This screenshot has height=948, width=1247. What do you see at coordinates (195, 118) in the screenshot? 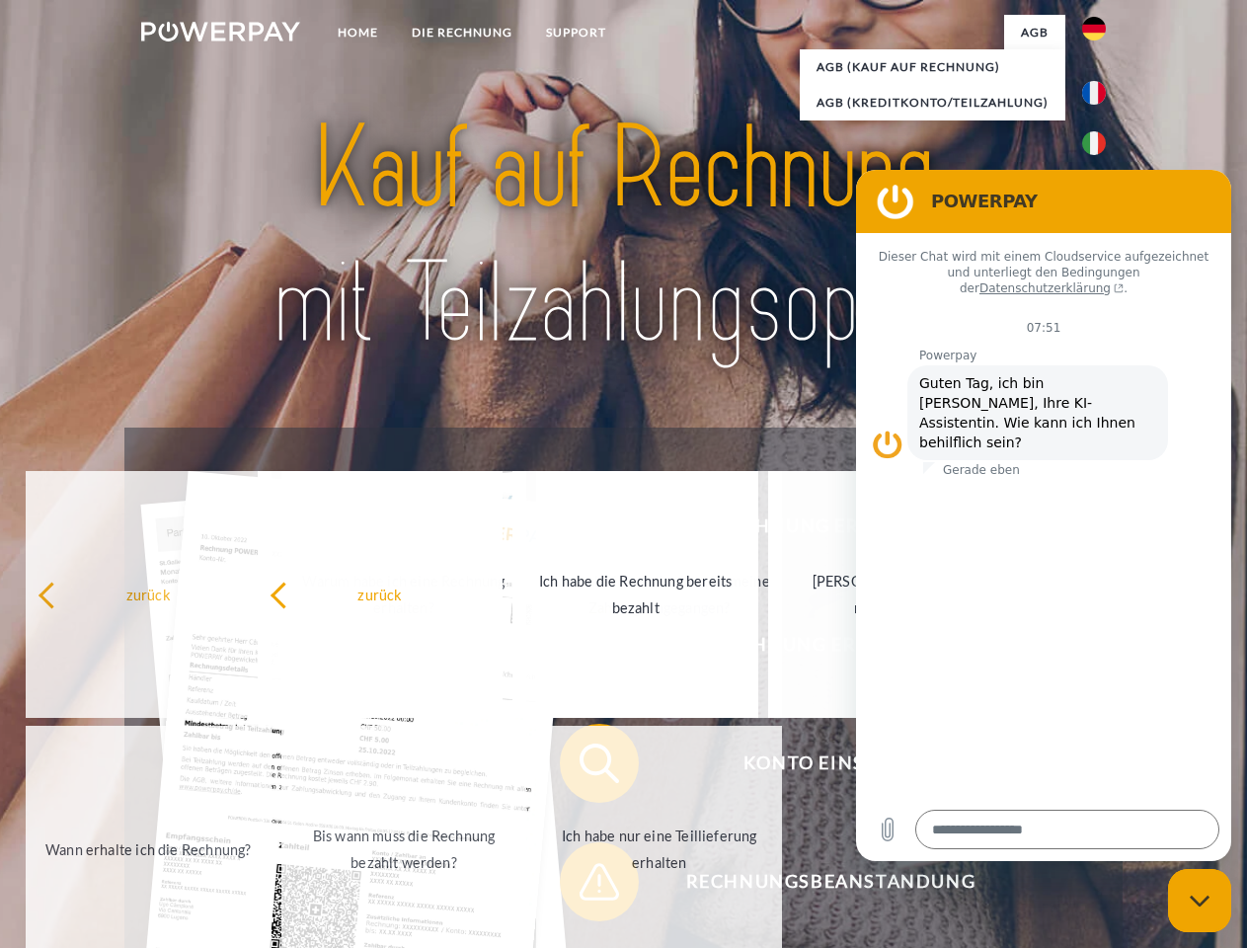
I see `a: Datenschutzerklärung(wird in einer neuen Registerkarte geöffnet)` at bounding box center [195, 118].